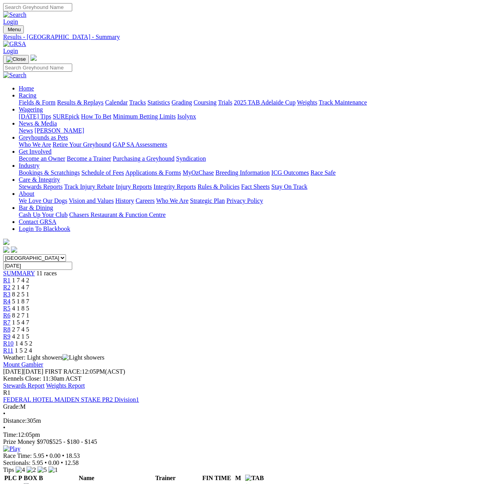  Describe the element at coordinates (23, 351) in the screenshot. I see `span: 1 5 2 4` at that location.